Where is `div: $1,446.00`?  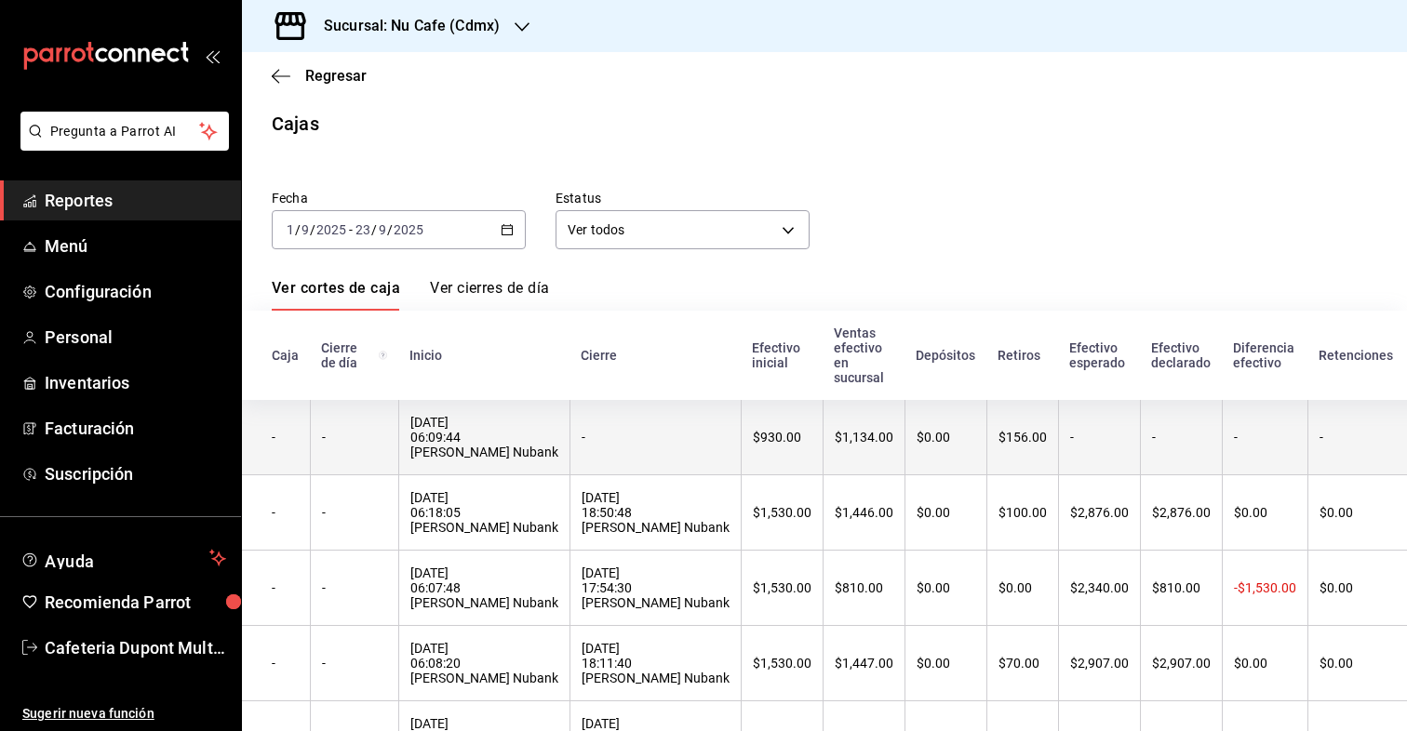 div: $1,446.00 is located at coordinates (863, 513).